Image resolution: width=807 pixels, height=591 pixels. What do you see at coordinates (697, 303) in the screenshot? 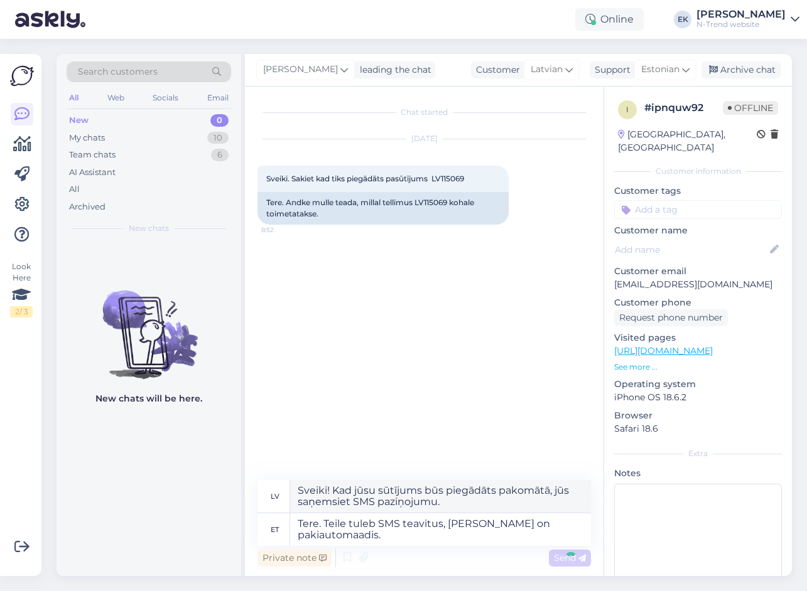
I see `p: Customer phone` at bounding box center [697, 303].